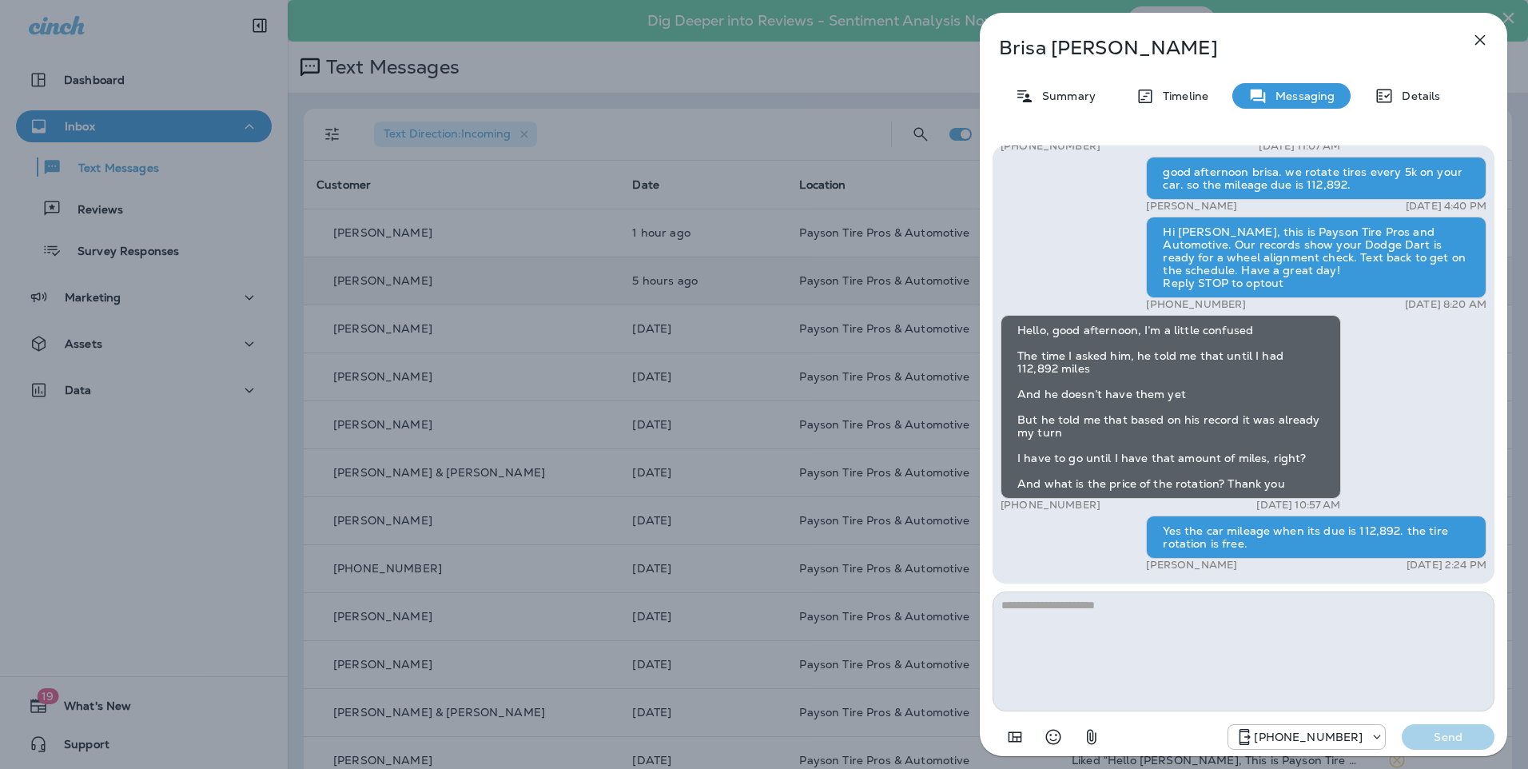 Image resolution: width=1528 pixels, height=769 pixels. What do you see at coordinates (1053, 737) in the screenshot?
I see `button: Select an emoji` at bounding box center [1053, 737].